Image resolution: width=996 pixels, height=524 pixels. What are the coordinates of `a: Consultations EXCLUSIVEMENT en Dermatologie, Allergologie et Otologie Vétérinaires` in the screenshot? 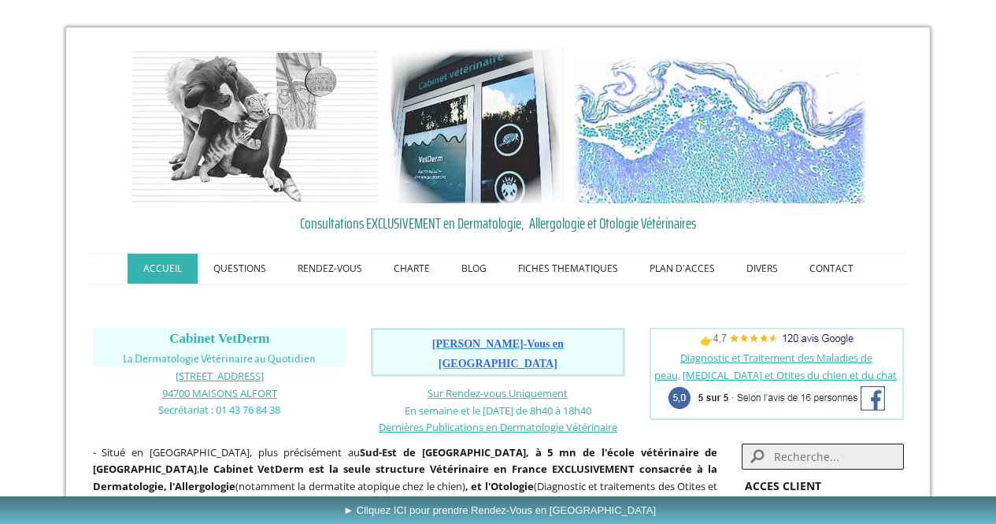 It's located at (499, 223).